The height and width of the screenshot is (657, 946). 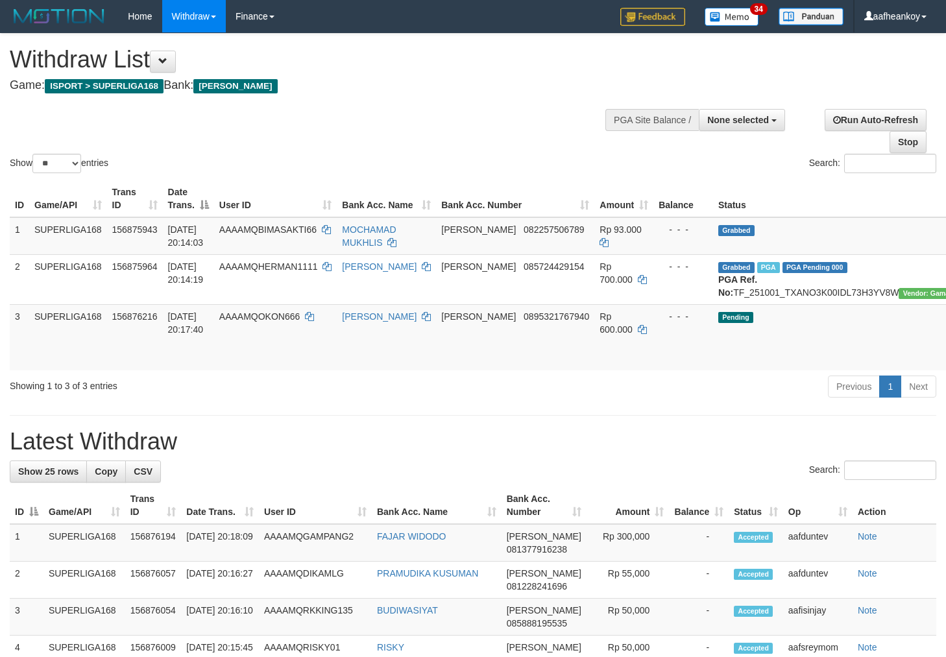 What do you see at coordinates (537, 550) in the screenshot?
I see `span: Copy 081377916238 to clipboard` at bounding box center [537, 550].